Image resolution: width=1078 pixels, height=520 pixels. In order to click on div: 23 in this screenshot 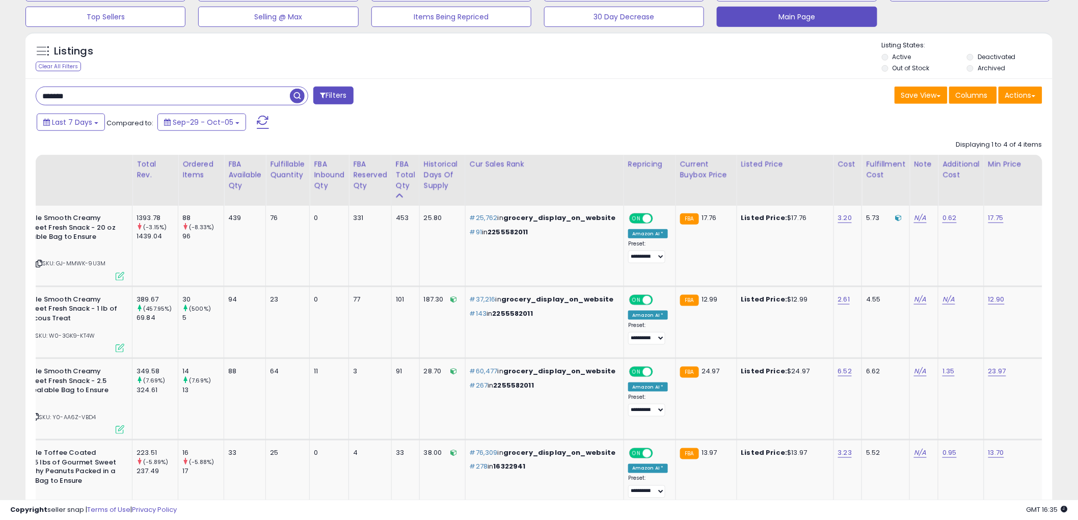, I will do `click(286, 299)`.